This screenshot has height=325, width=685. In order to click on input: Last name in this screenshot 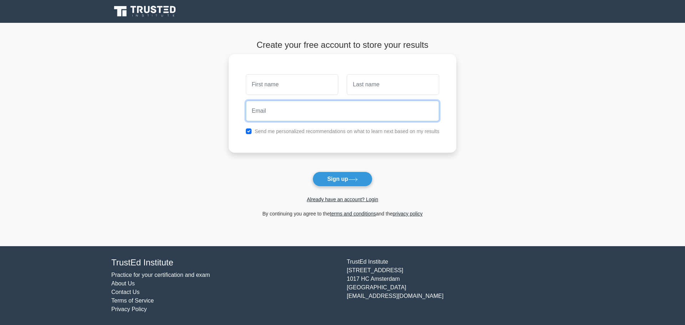, I will do `click(393, 85)`.